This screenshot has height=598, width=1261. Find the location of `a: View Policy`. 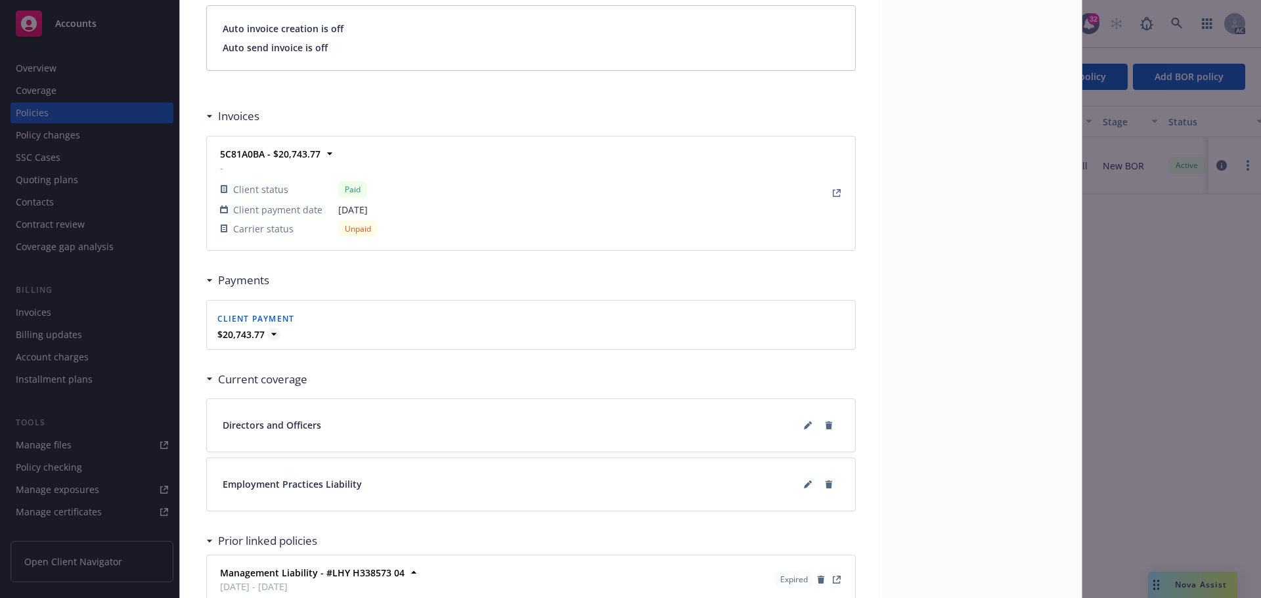

a: View Policy is located at coordinates (837, 580).